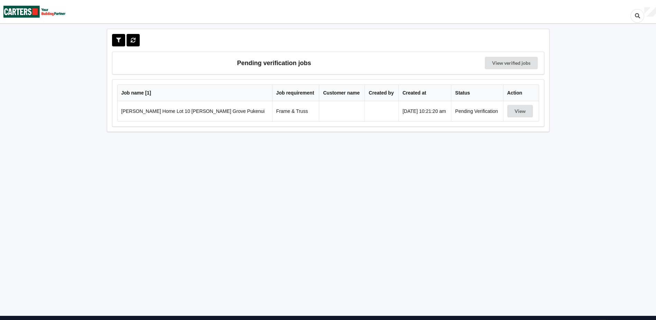 This screenshot has width=656, height=320. Describe the element at coordinates (35, 11) in the screenshot. I see `img: Carters` at that location.